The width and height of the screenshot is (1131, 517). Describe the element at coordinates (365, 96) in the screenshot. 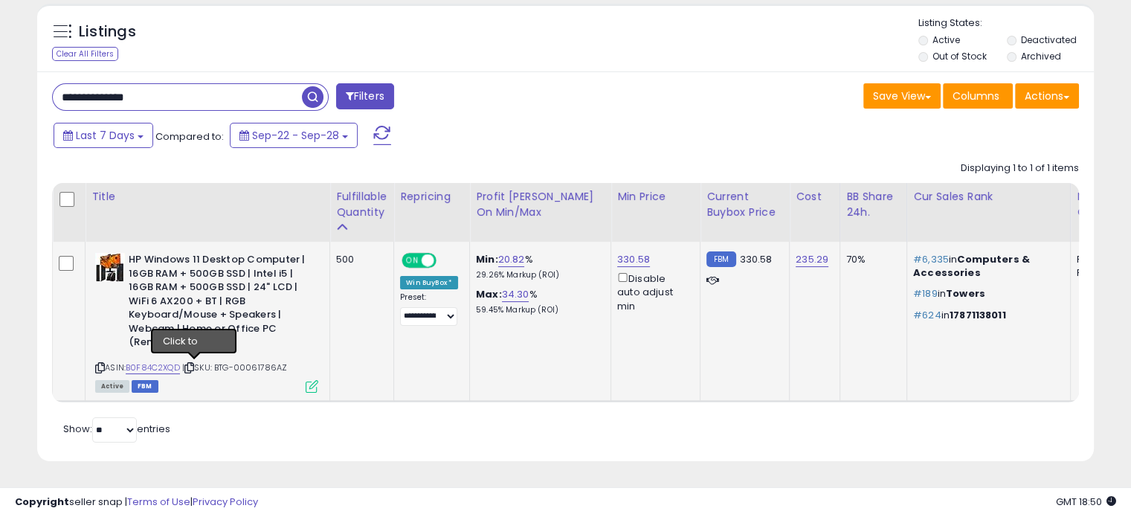

I see `button: Filters` at that location.